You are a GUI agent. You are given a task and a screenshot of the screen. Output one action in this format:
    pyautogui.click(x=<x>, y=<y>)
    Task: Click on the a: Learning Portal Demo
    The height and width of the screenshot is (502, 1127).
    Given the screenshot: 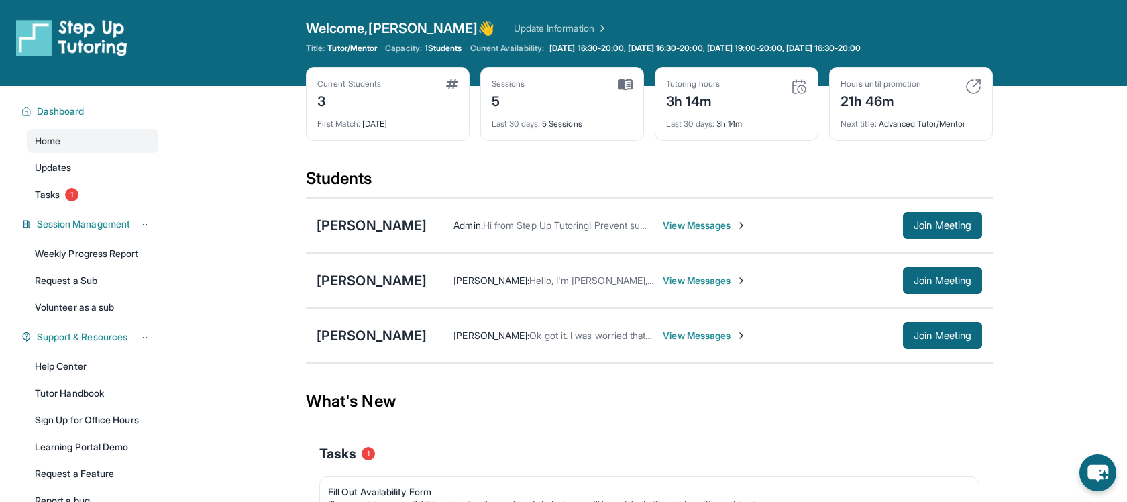 What is the action you would take?
    pyautogui.click(x=93, y=447)
    